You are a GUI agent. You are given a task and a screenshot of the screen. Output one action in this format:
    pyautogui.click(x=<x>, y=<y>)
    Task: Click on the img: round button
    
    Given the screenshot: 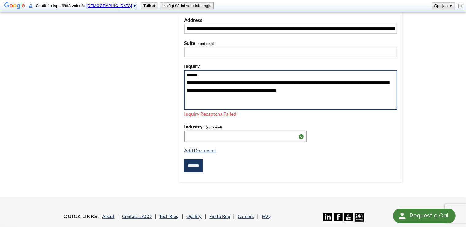 What is the action you would take?
    pyautogui.click(x=403, y=216)
    